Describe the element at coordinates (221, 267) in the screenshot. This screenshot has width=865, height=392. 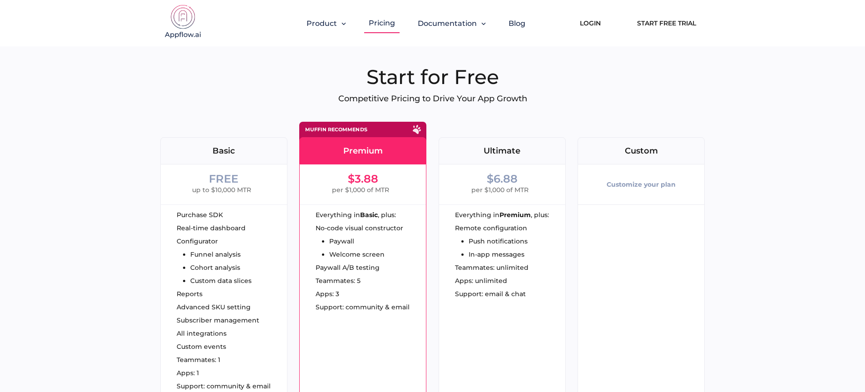
I see `li: Cohort analysis` at that location.